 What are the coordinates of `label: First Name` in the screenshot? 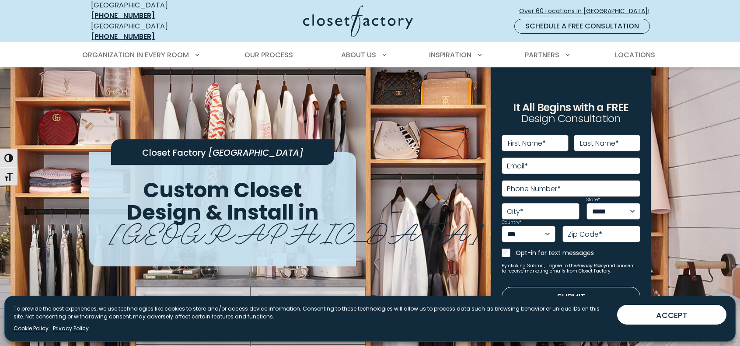 It's located at (527, 144).